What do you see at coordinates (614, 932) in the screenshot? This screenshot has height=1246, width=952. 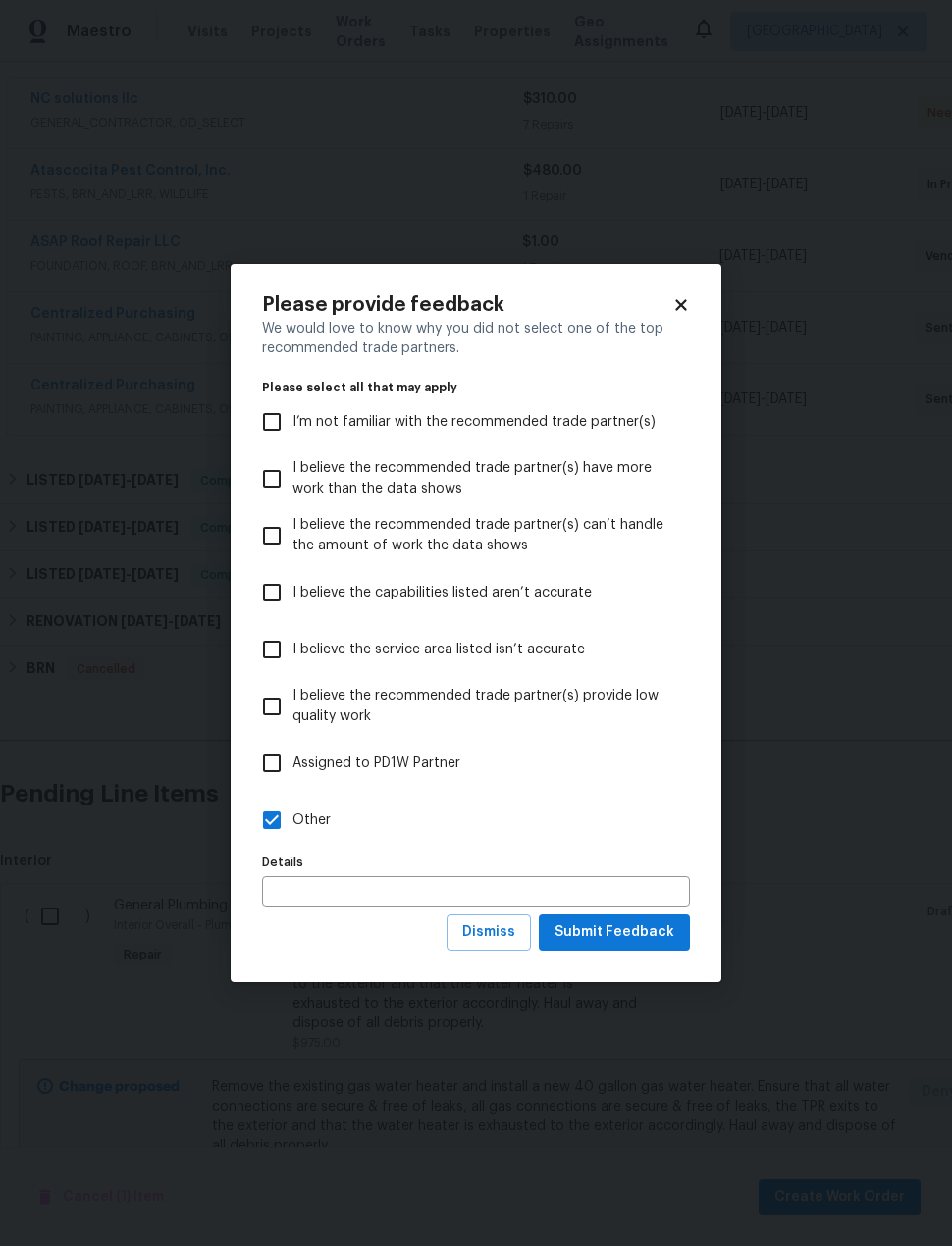 I see `button: Submit Feedback` at bounding box center [614, 932].